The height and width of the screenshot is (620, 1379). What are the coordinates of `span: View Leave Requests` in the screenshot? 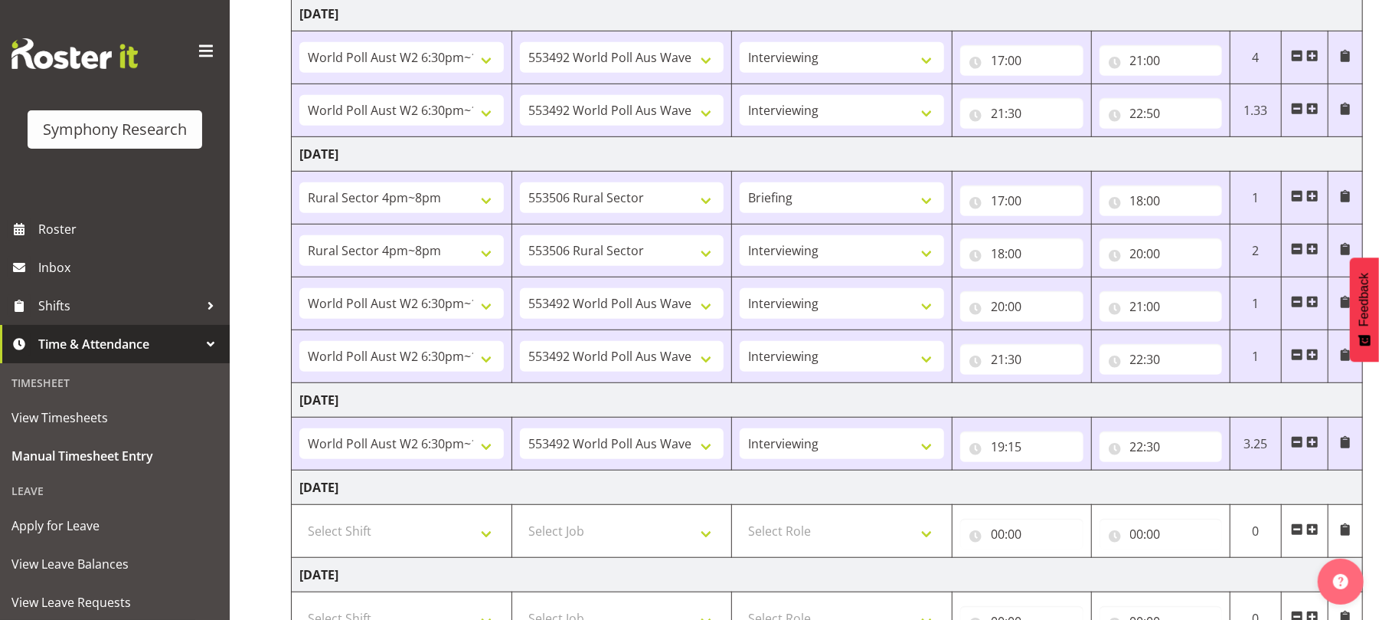 It's located at (115, 602).